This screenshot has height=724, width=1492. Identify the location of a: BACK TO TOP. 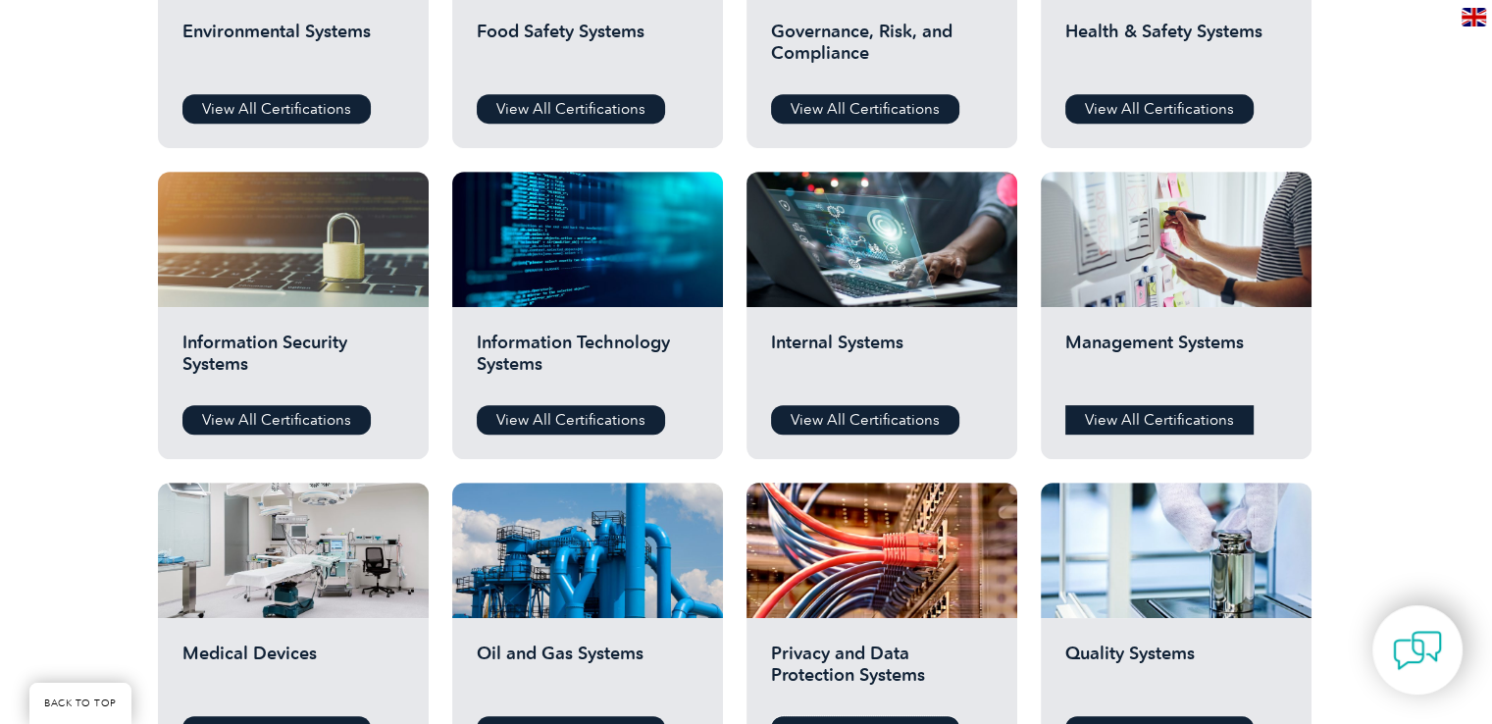
(80, 703).